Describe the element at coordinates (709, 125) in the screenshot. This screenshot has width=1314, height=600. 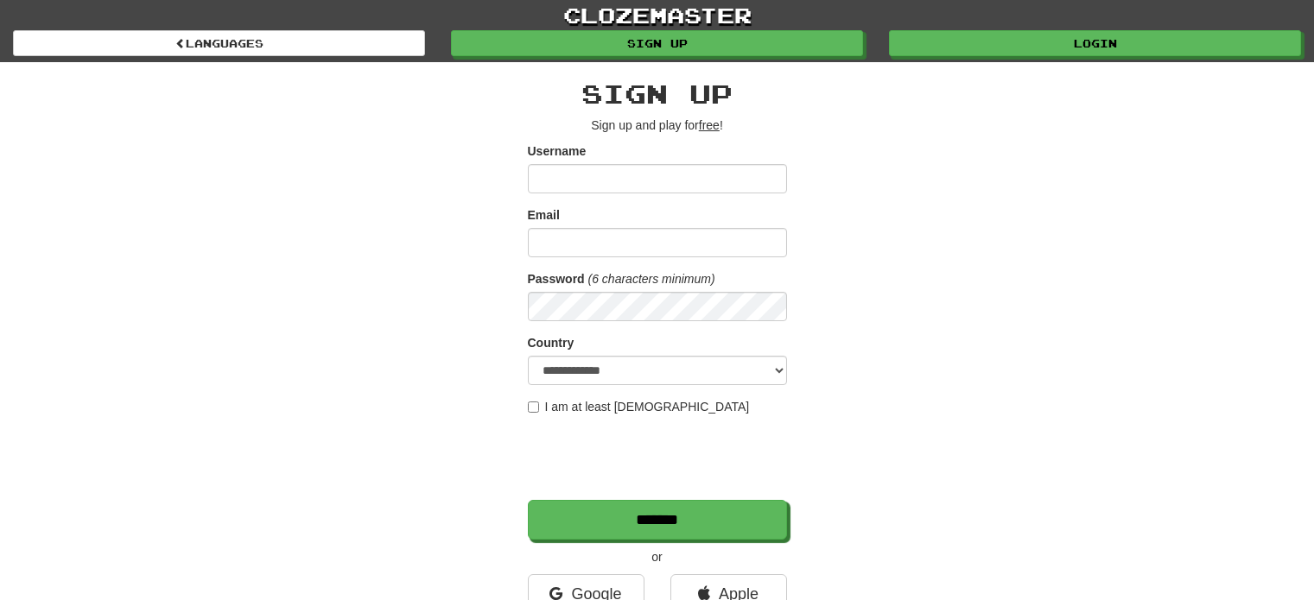
I see `u: free` at that location.